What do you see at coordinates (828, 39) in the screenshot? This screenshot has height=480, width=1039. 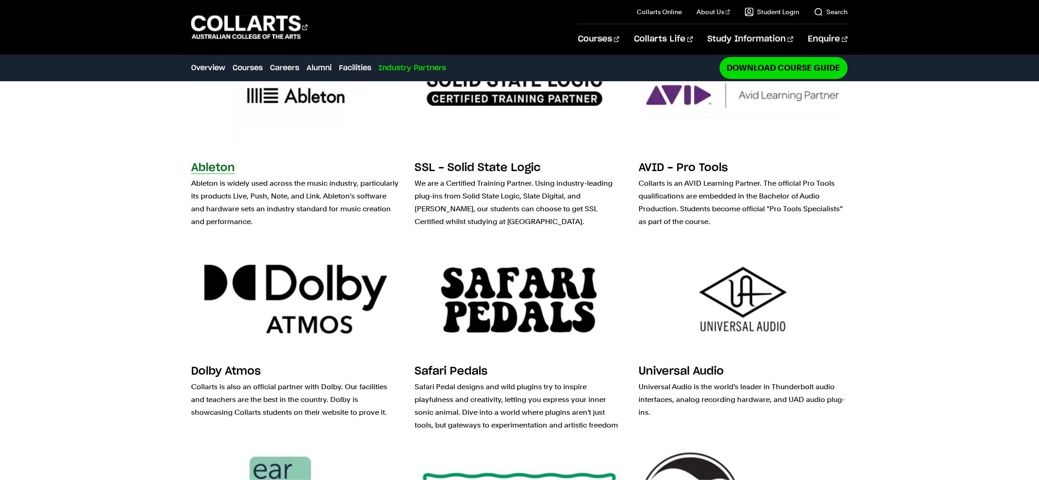 I see `a: Enquire` at bounding box center [828, 39].